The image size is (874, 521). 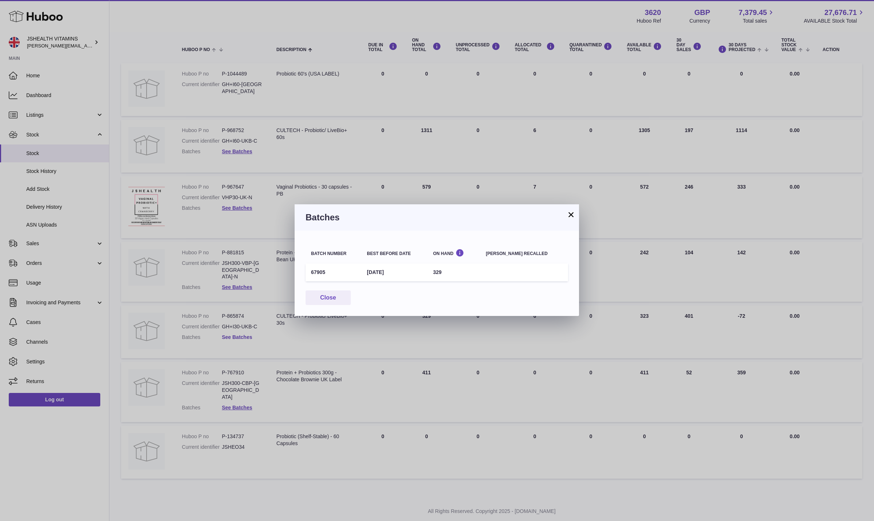 I want to click on h3: Batches, so click(x=437, y=217).